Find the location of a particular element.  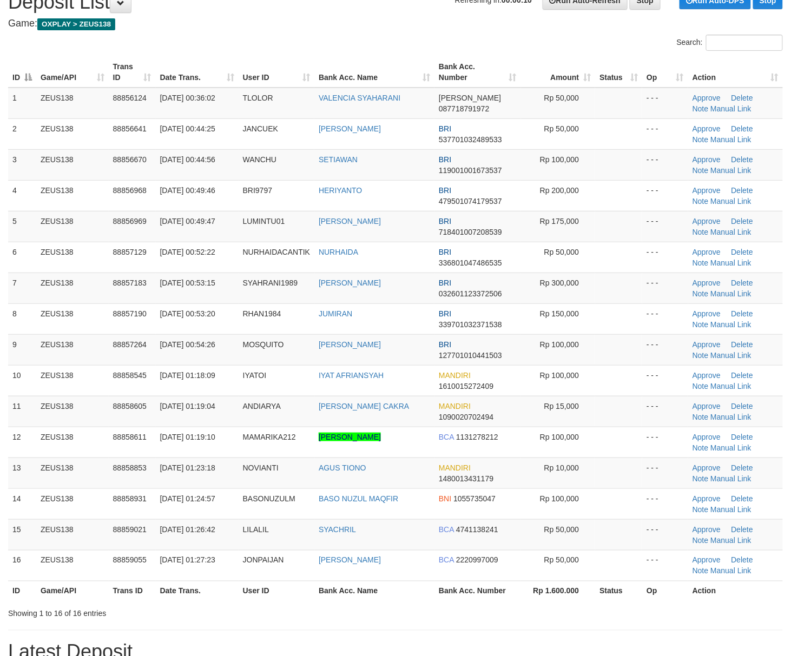

span: 88856641 is located at coordinates (130, 129).